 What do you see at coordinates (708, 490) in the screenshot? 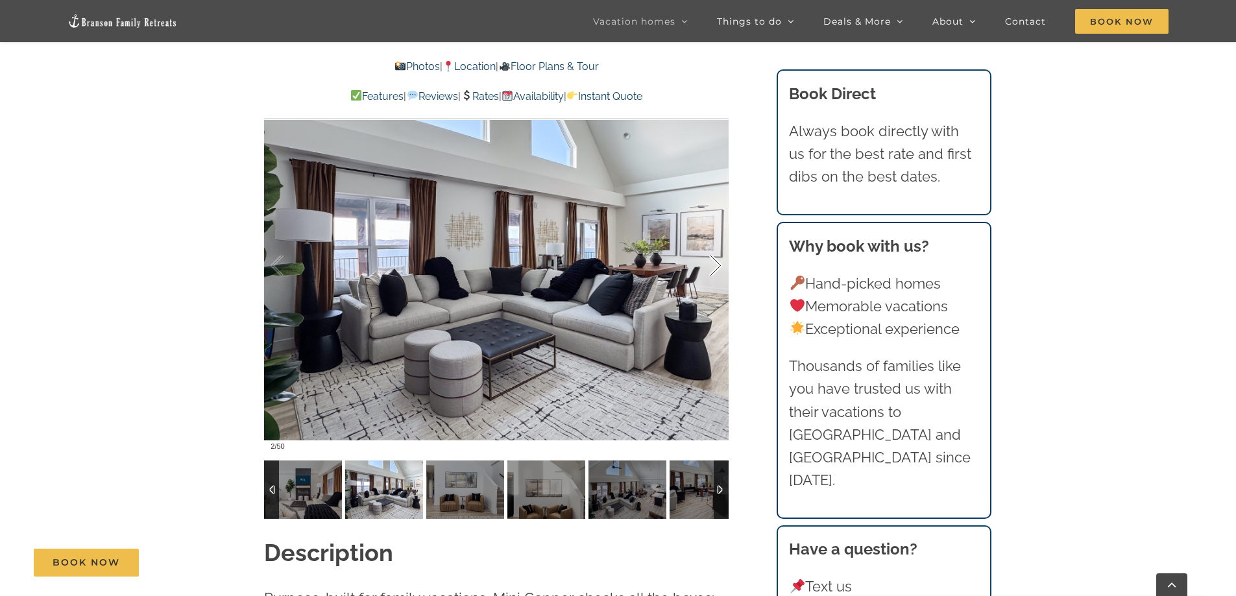
I see `img: Copper-Pointe-at-Table-Rock-Lake-1007-2-scaled.jpg-nggid042796-ngg0dyn-120x90-00f0w010c011r110f11...` at bounding box center [708, 490].